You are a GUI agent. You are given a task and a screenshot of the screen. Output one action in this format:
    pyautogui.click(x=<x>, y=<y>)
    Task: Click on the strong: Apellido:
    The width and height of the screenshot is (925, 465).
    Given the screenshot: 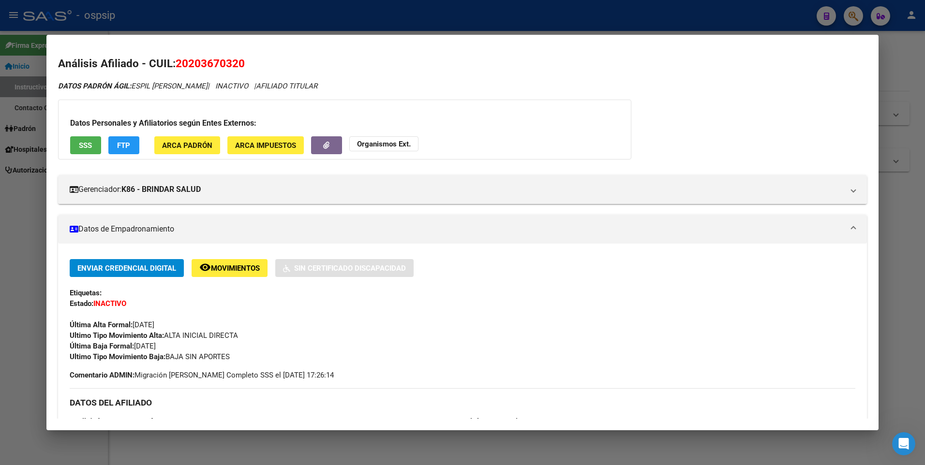 What is the action you would take?
    pyautogui.click(x=84, y=422)
    